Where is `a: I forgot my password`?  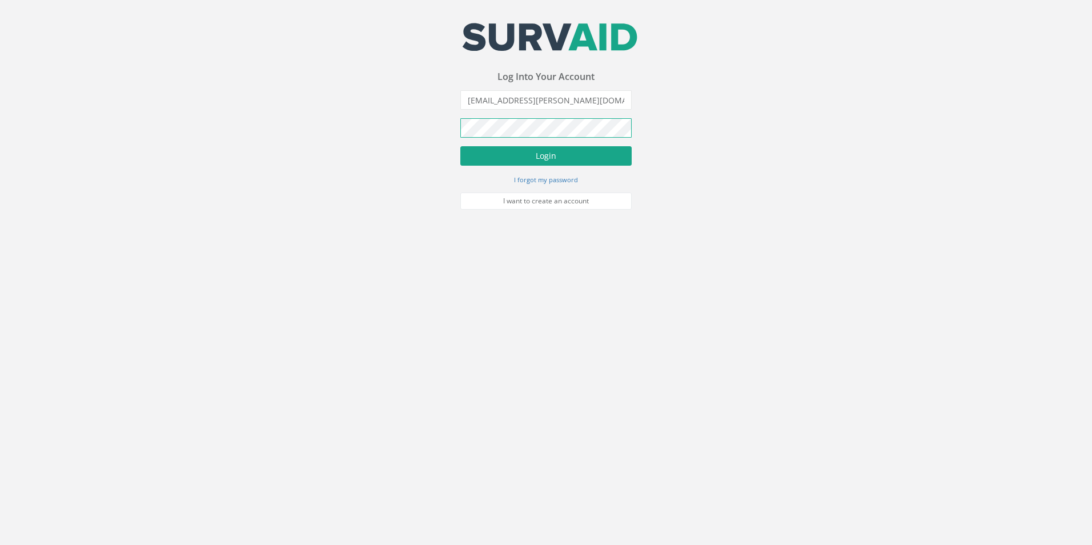
a: I forgot my password is located at coordinates (546, 179).